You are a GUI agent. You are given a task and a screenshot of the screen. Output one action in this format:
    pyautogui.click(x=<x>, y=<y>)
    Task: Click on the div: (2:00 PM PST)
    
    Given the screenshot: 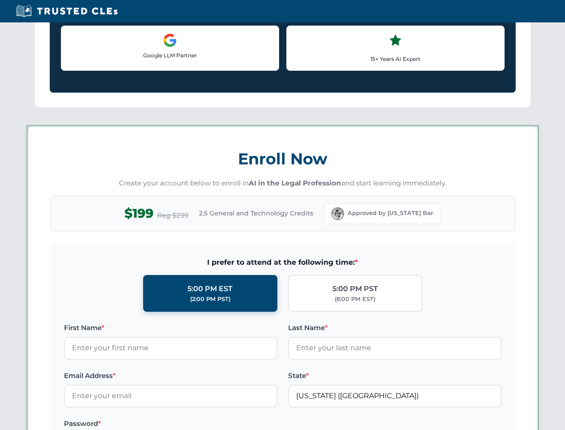 What is the action you would take?
    pyautogui.click(x=210, y=299)
    